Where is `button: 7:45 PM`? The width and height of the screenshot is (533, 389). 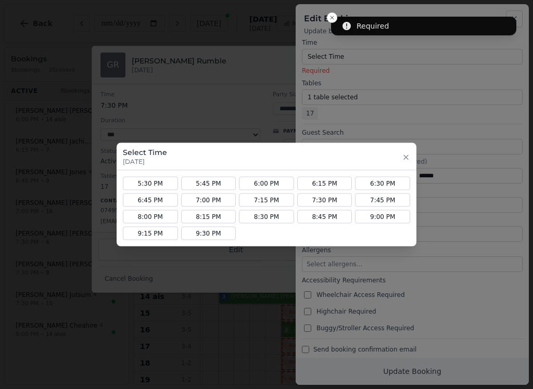 button: 7:45 PM is located at coordinates (382, 200).